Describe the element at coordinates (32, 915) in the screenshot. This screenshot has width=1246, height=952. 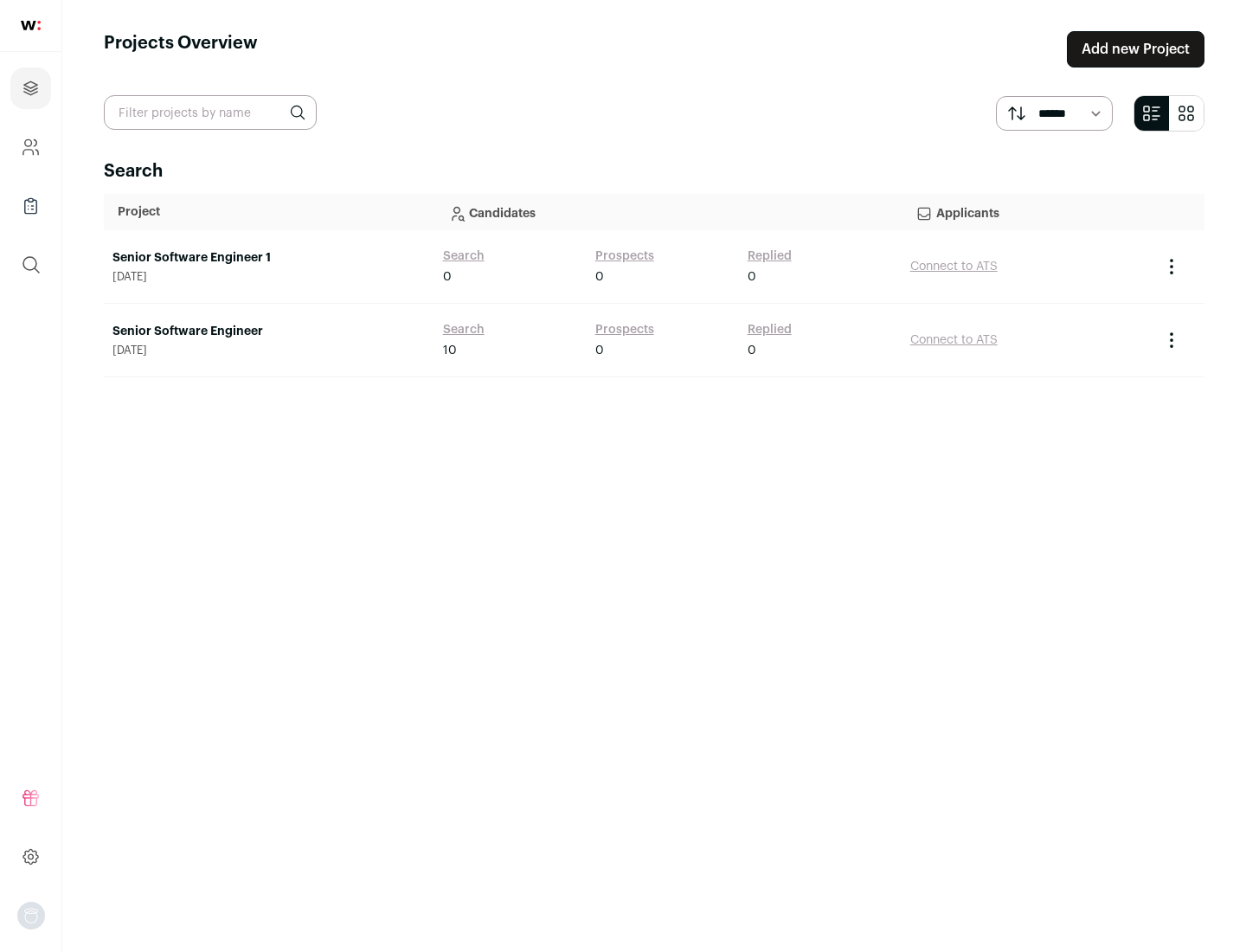
I see `button: Open dropdown` at that location.